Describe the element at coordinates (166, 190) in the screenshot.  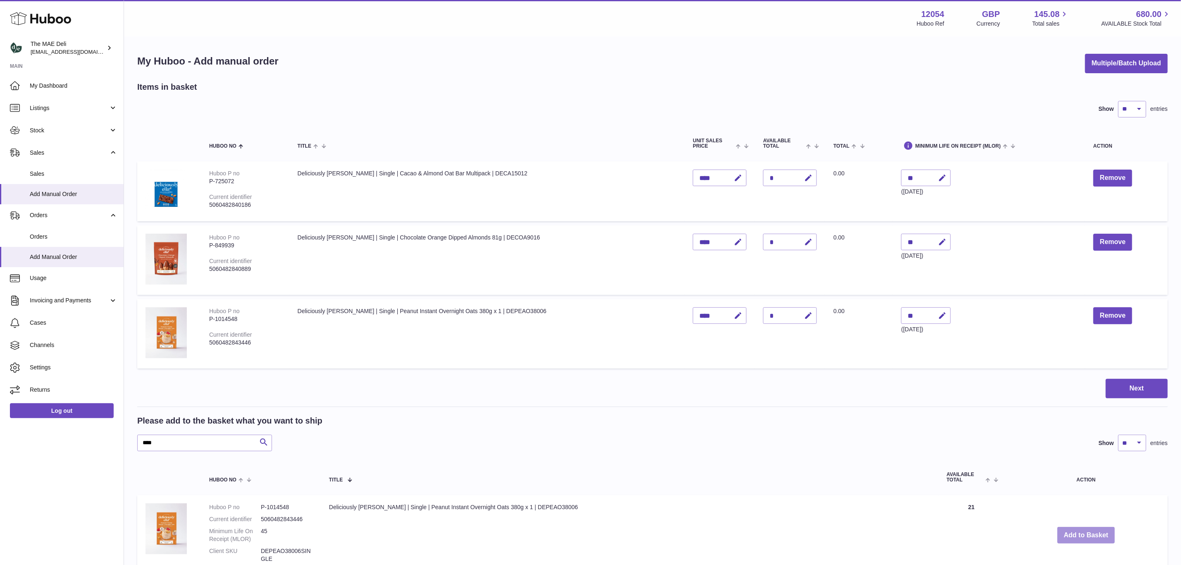
I see `img: Deliciously Ella | Single | Cacao & Almond Oat Bar Multipack | DECA15012` at that location.